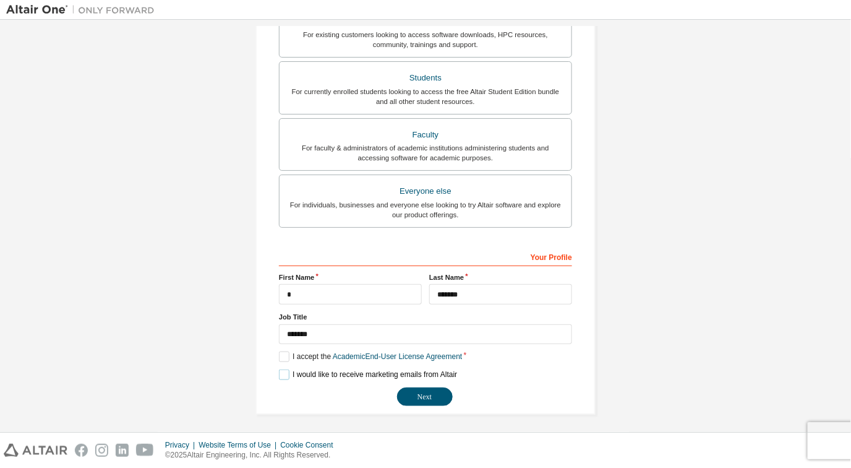 The image size is (851, 468). What do you see at coordinates (426, 135) in the screenshot?
I see `div: Faculty` at bounding box center [426, 135].